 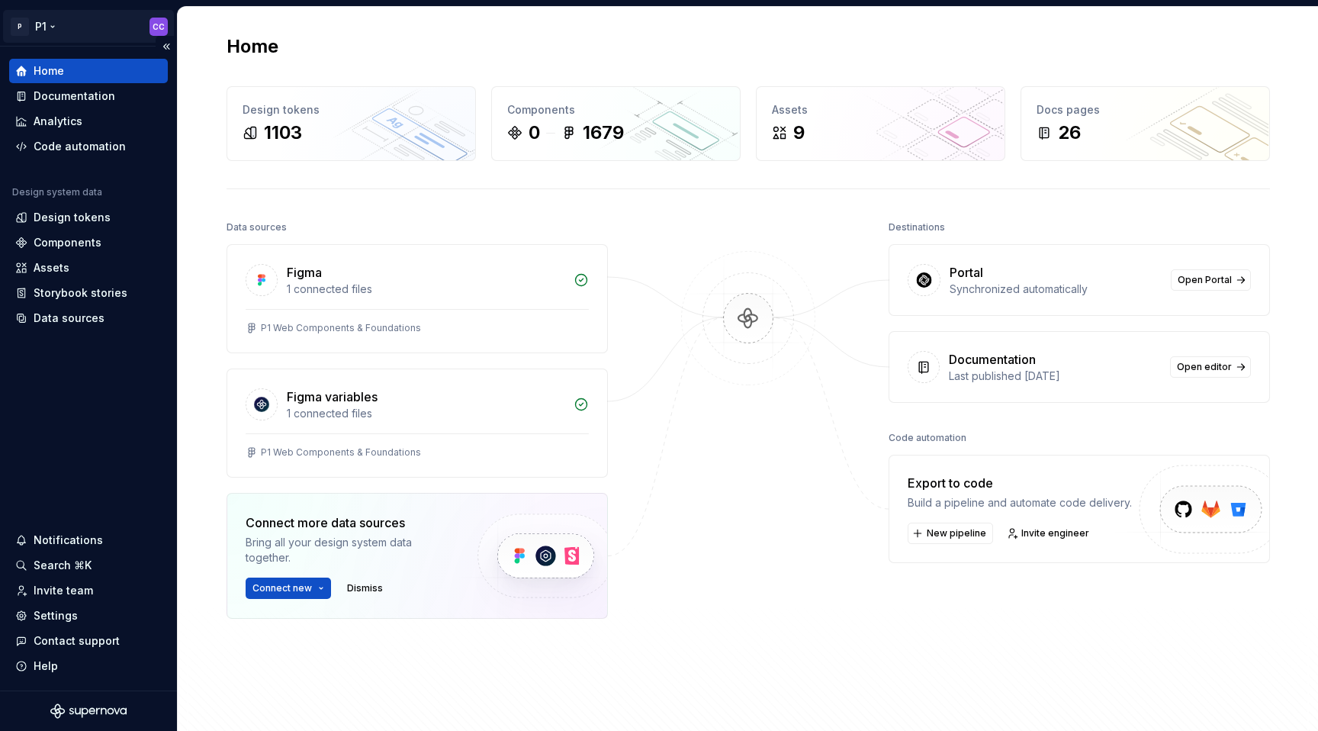 I want to click on div: Build a pipeline and automate code delivery., so click(x=1020, y=503).